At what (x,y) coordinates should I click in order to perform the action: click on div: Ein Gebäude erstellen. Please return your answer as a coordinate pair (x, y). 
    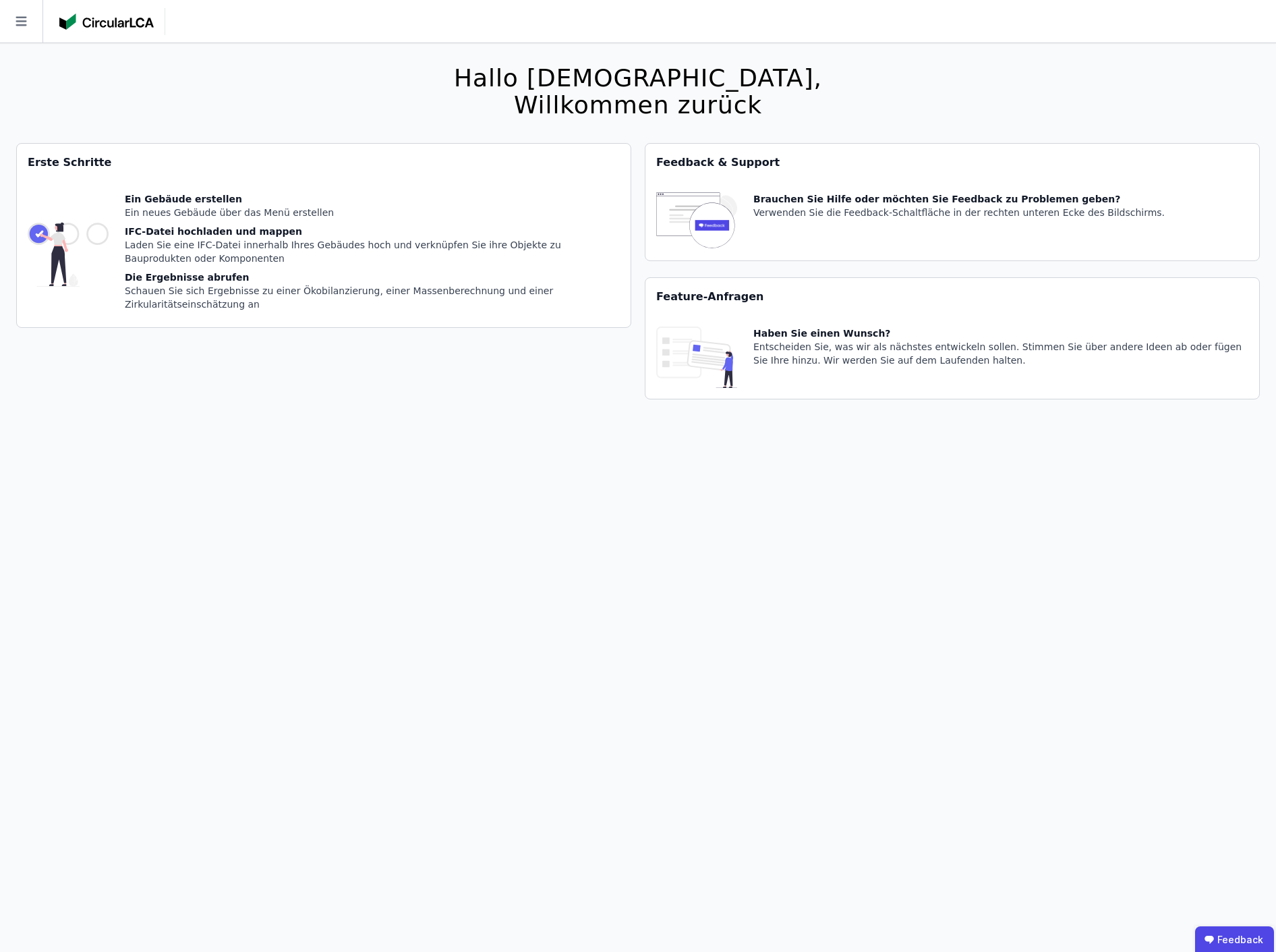
    Looking at the image, I should click on (373, 199).